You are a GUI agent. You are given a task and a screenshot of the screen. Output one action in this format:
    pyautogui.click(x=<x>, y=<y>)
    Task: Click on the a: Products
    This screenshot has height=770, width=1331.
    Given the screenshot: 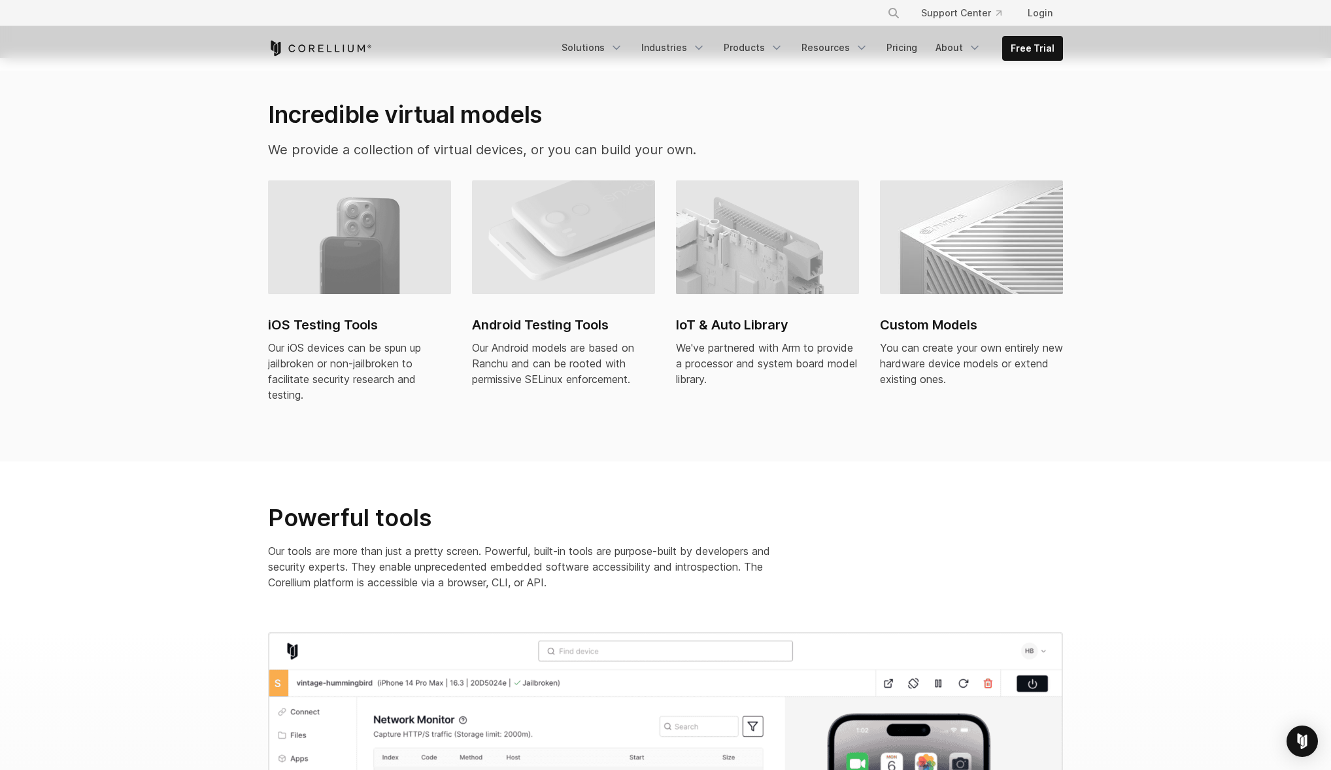 What is the action you would take?
    pyautogui.click(x=753, y=48)
    